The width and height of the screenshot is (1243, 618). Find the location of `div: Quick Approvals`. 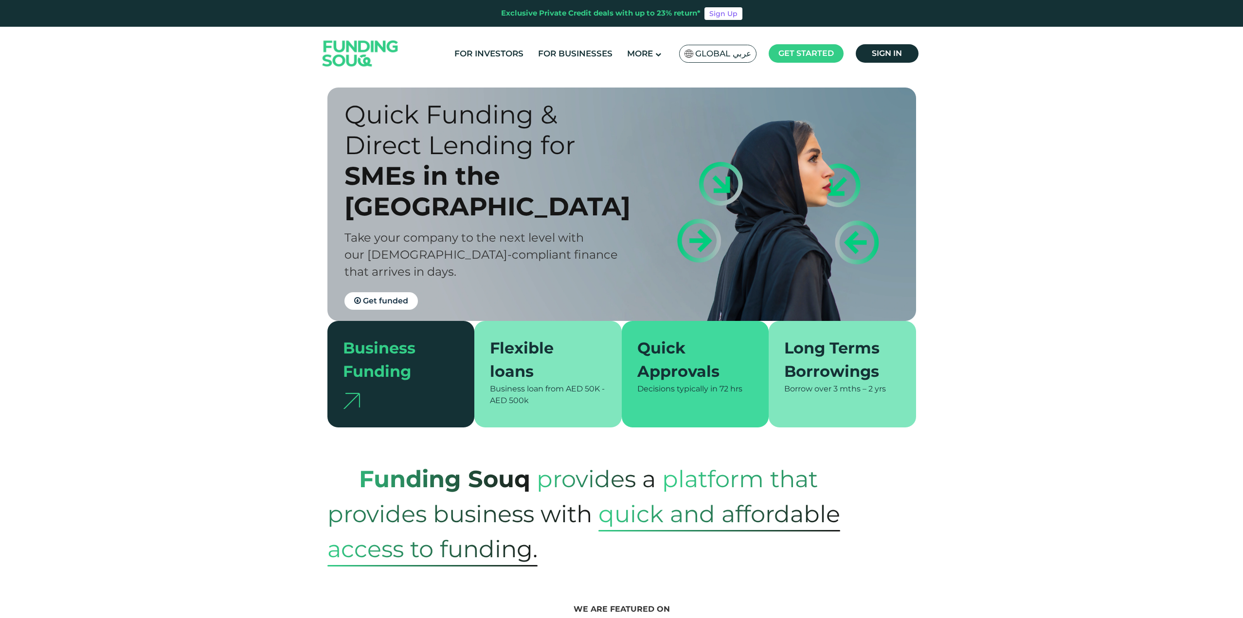

div: Quick Approvals is located at coordinates (689, 360).